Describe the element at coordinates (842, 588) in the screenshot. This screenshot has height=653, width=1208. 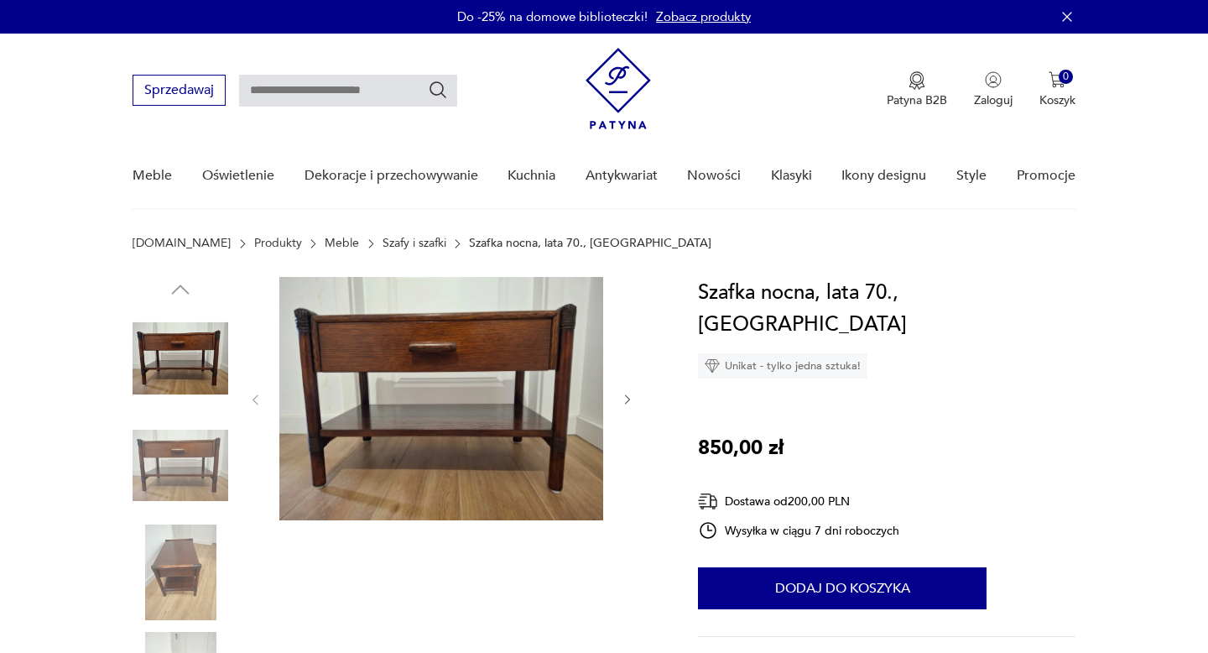
I see `button: Dodaj do koszyka` at that location.